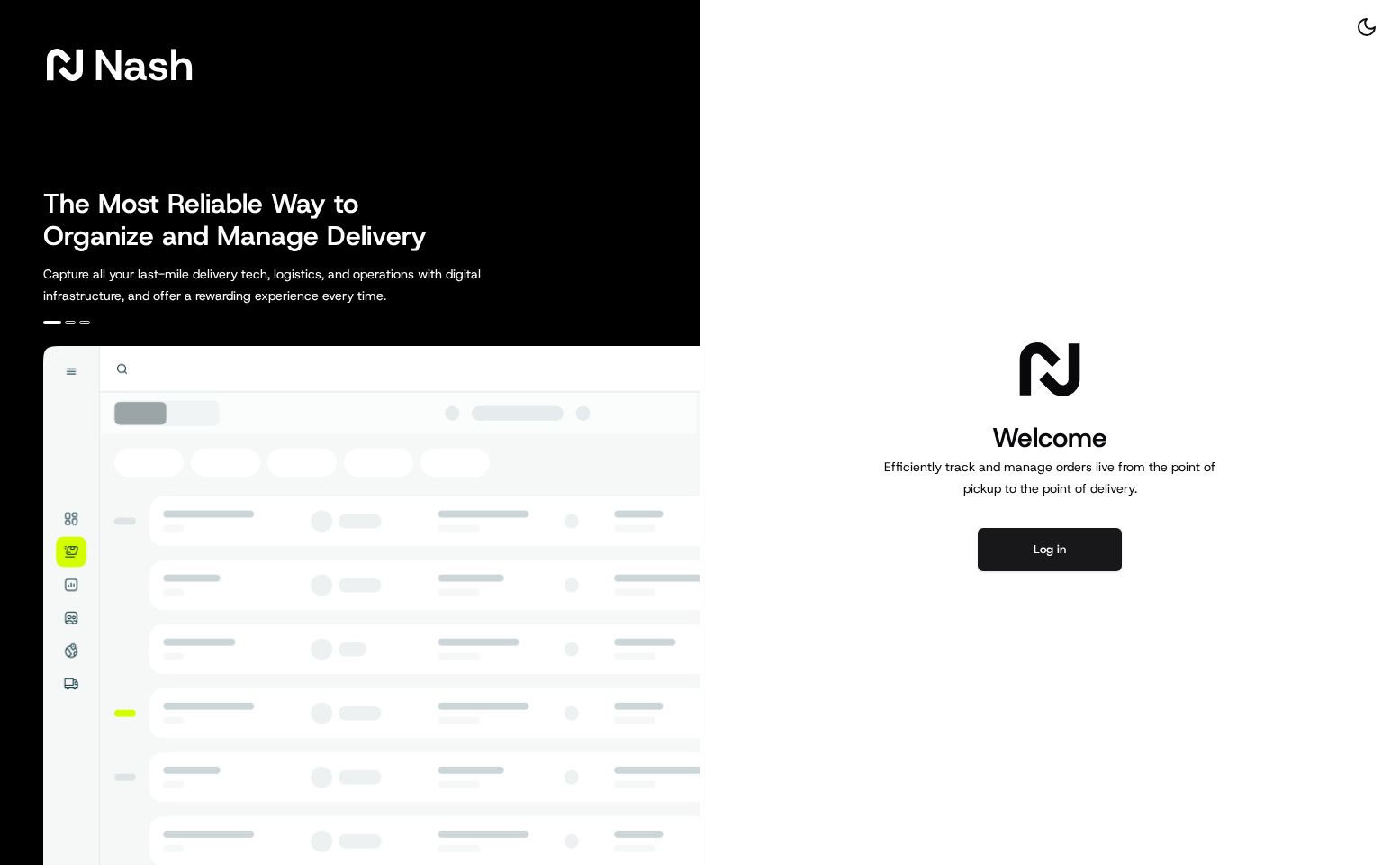 This screenshot has height=865, width=1400. Describe the element at coordinates (1050, 550) in the screenshot. I see `button: Log in` at that location.